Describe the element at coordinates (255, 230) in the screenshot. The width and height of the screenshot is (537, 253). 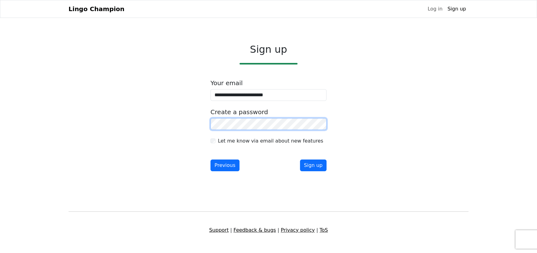
I see `a: Feedback & bugs` at that location.